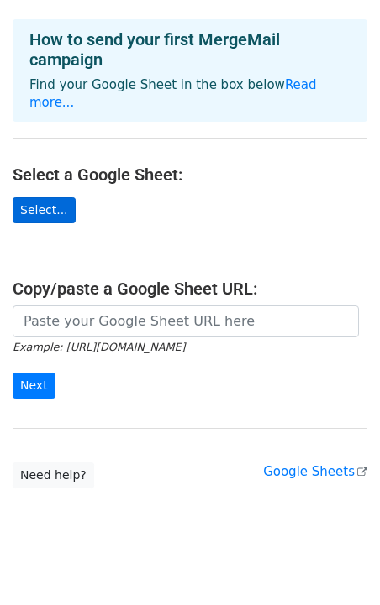  Describe the element at coordinates (338, 565) in the screenshot. I see `div: Chat Widget` at that location.